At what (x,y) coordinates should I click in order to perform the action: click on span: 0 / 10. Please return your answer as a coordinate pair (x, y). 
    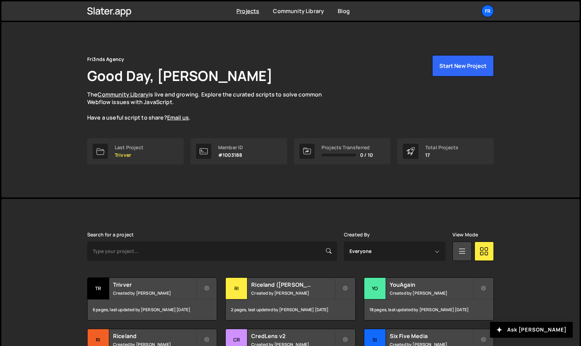
    Looking at the image, I should click on (366, 155).